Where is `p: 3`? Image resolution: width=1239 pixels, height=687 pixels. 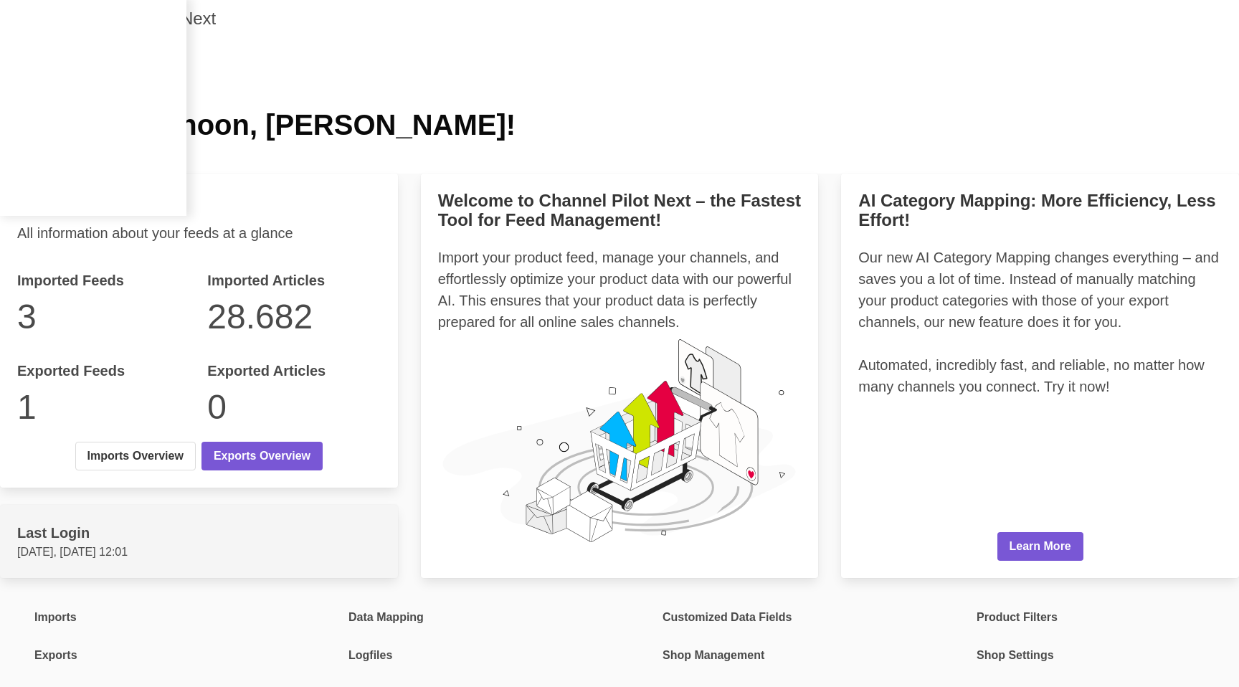
p: 3 is located at coordinates (103, 317).